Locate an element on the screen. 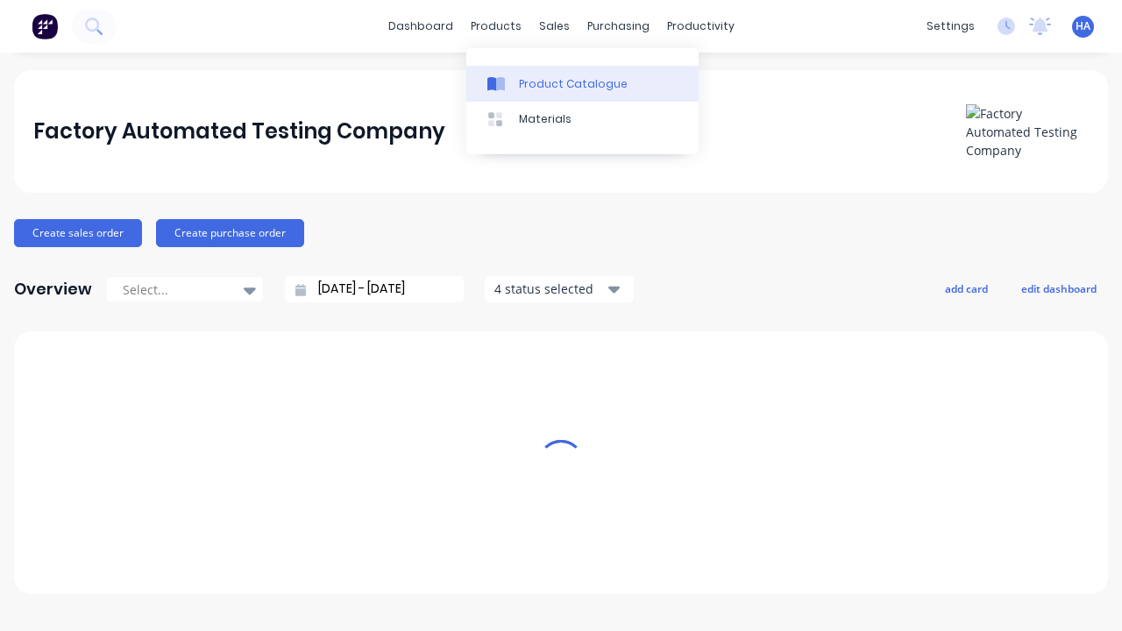 Image resolution: width=1122 pixels, height=631 pixels. button: edit dashboard is located at coordinates (1059, 288).